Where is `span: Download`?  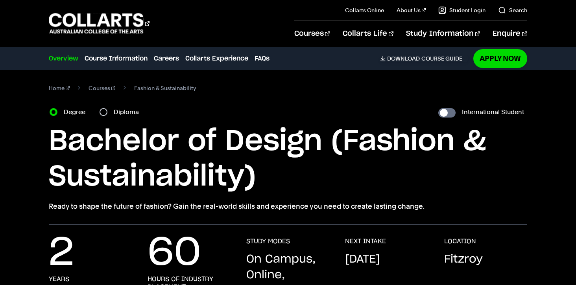 span: Download is located at coordinates (403, 59).